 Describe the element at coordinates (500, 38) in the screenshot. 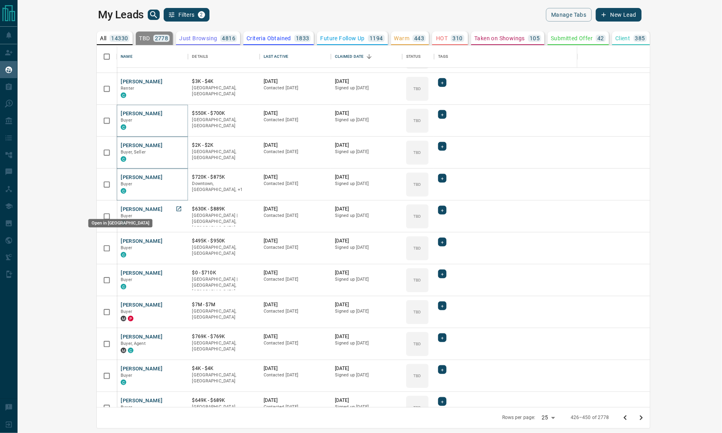

I see `p: Taken on Showings` at that location.